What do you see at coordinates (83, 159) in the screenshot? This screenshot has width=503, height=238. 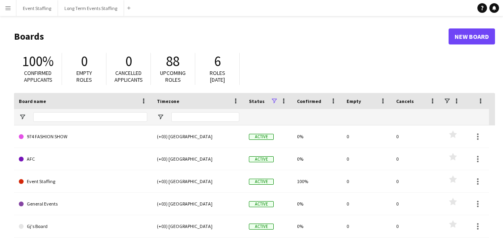 I see `a: AFC` at bounding box center [83, 159].